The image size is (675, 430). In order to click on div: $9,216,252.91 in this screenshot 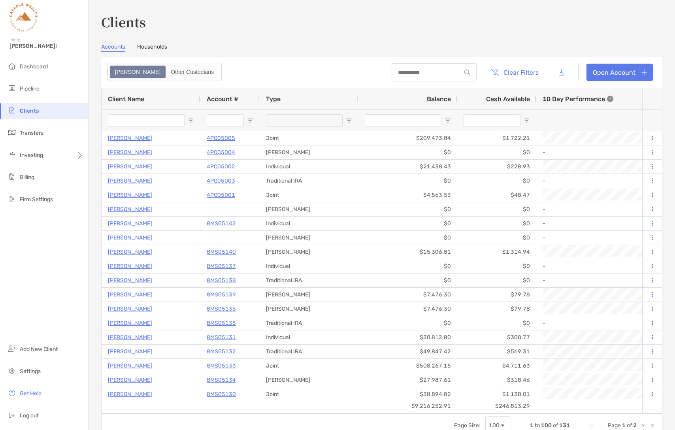, I will do `click(408, 406)`.